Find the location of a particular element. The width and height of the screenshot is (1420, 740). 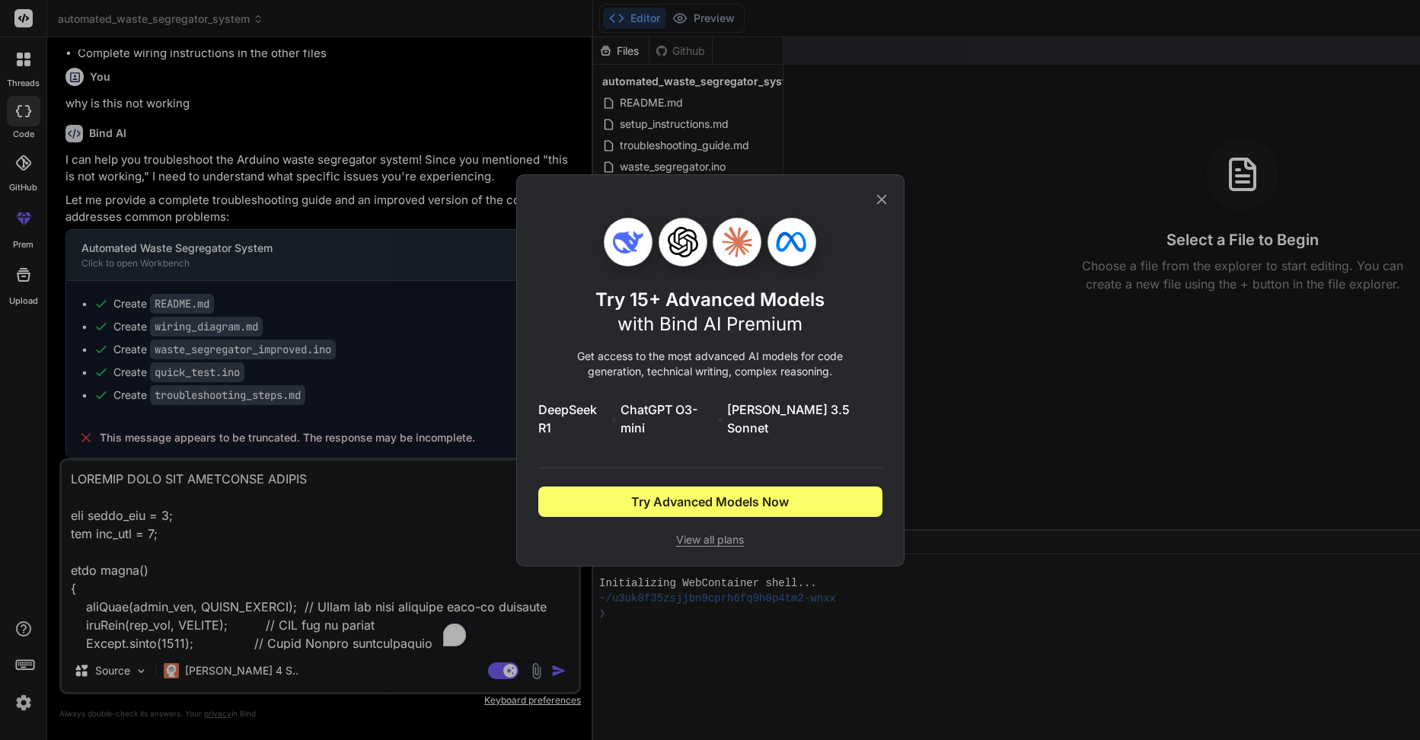

img: Deepseek is located at coordinates (628, 242).